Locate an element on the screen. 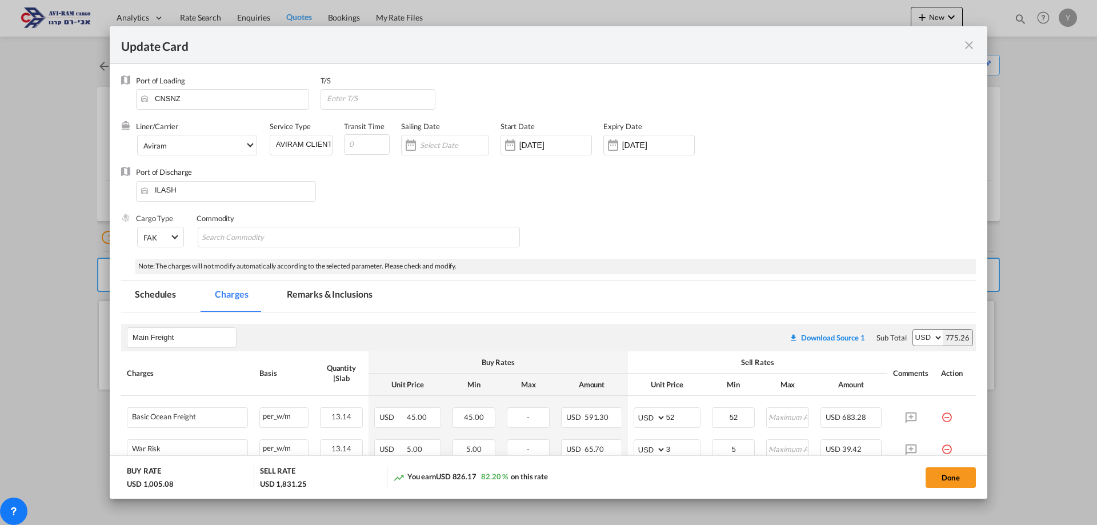 This screenshot has height=525, width=1097. img: cargo.png is located at coordinates (126, 218).